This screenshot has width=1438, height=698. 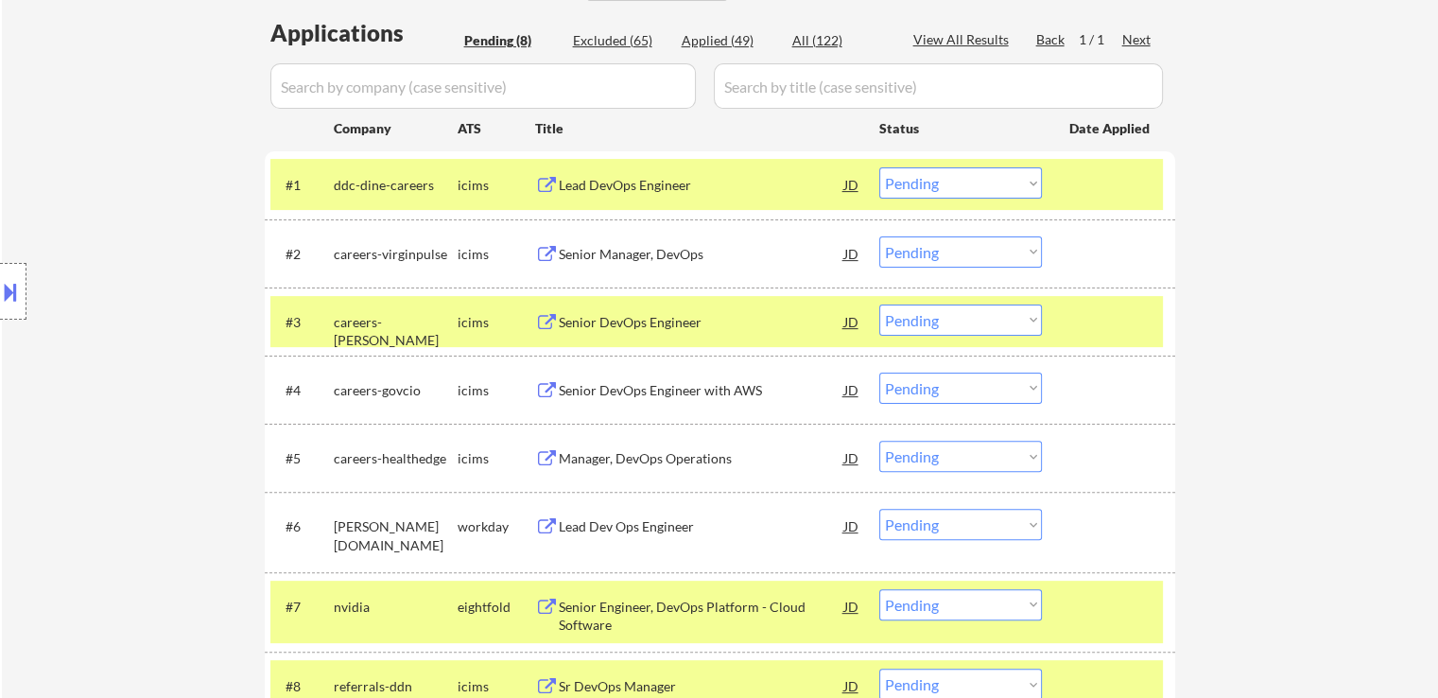 What do you see at coordinates (701, 526) in the screenshot?
I see `div: Lead Dev Ops Engineer` at bounding box center [701, 526].